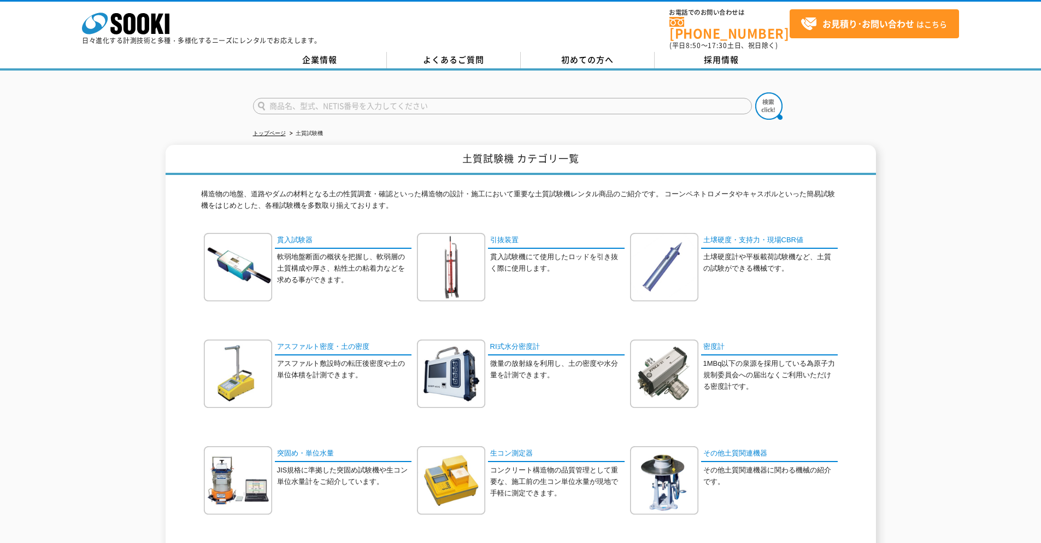  Describe the element at coordinates (875, 24) in the screenshot. I see `a: お見積り･お問い合わせはこちら` at that location.